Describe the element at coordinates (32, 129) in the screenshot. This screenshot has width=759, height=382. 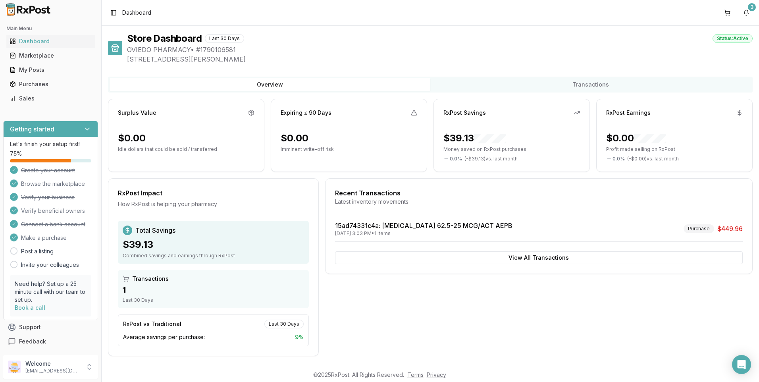
I see `h3: Getting started` at that location.